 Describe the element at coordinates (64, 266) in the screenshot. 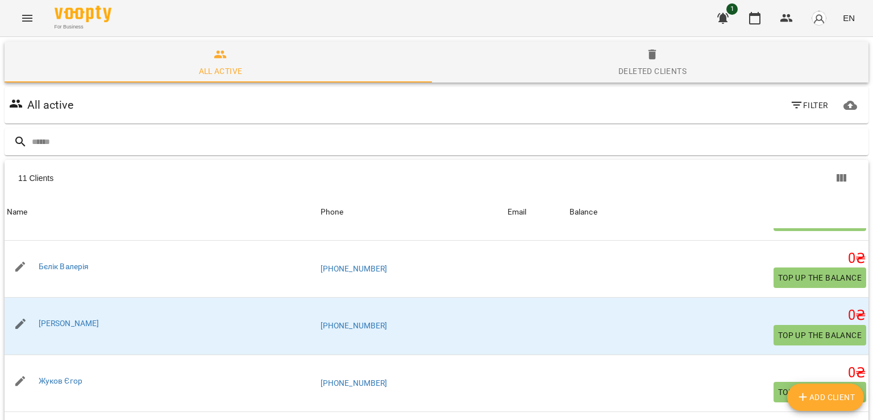

I see `a: Бєлік Валерія` at that location.